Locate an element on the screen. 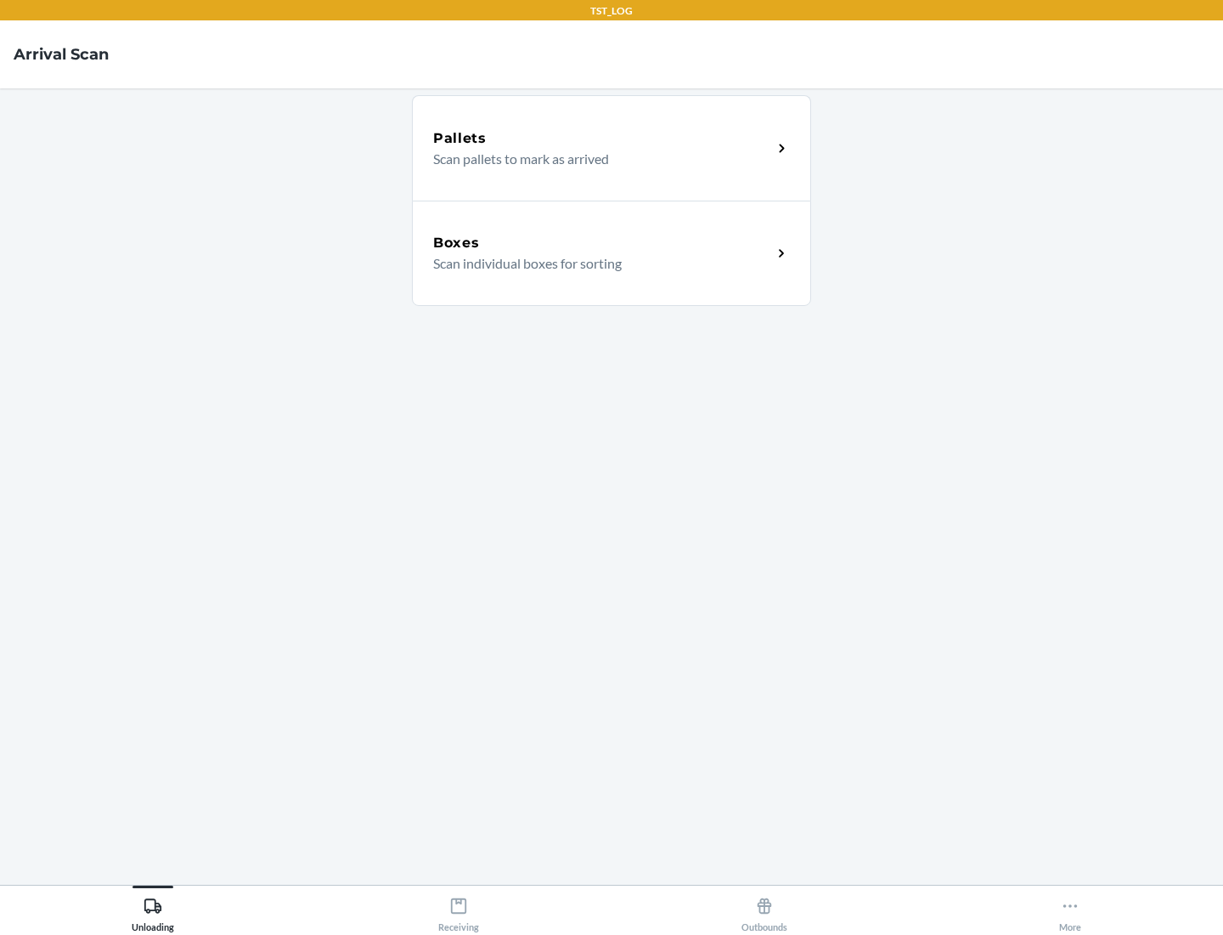 This screenshot has height=935, width=1223. button: Outbounds is located at coordinates (765, 908).